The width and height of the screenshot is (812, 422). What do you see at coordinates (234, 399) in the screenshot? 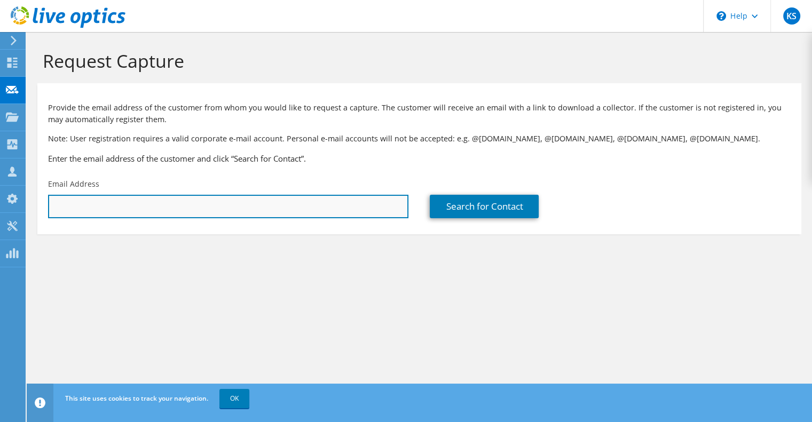
I see `a: OK` at bounding box center [234, 399].